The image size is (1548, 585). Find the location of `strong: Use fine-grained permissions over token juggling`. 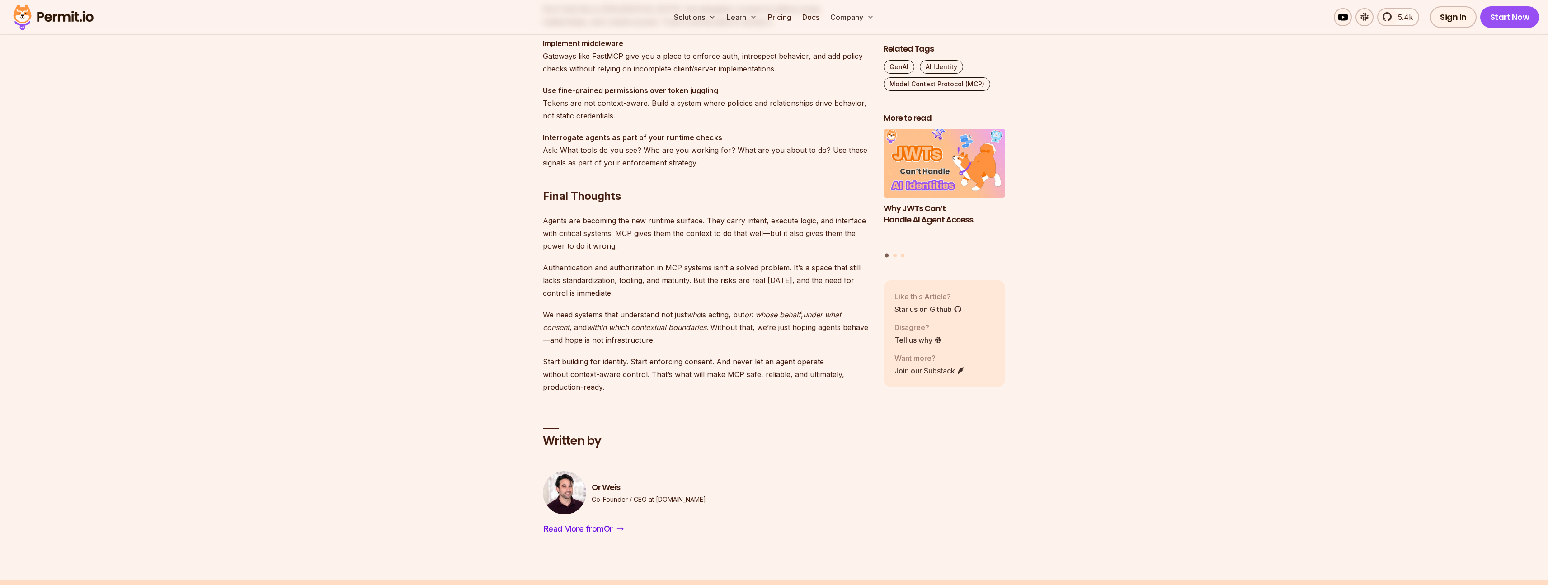

strong: Use fine-grained permissions over token juggling is located at coordinates (631, 90).